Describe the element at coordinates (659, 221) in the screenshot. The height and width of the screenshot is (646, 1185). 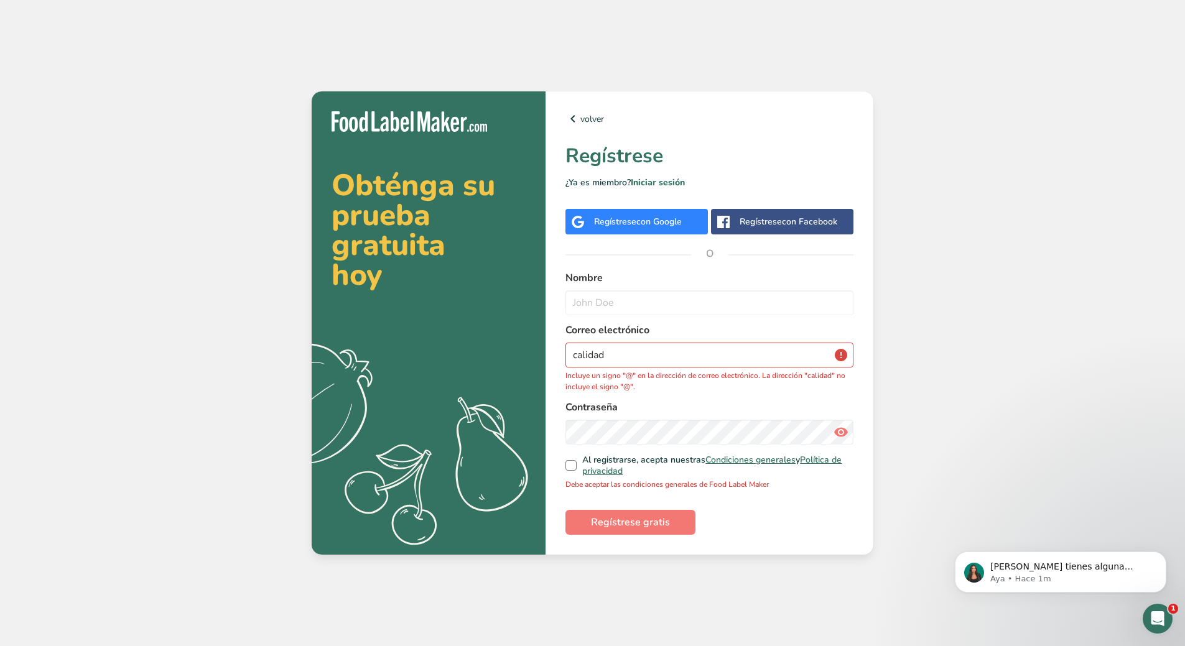
I see `span: con Google` at that location.